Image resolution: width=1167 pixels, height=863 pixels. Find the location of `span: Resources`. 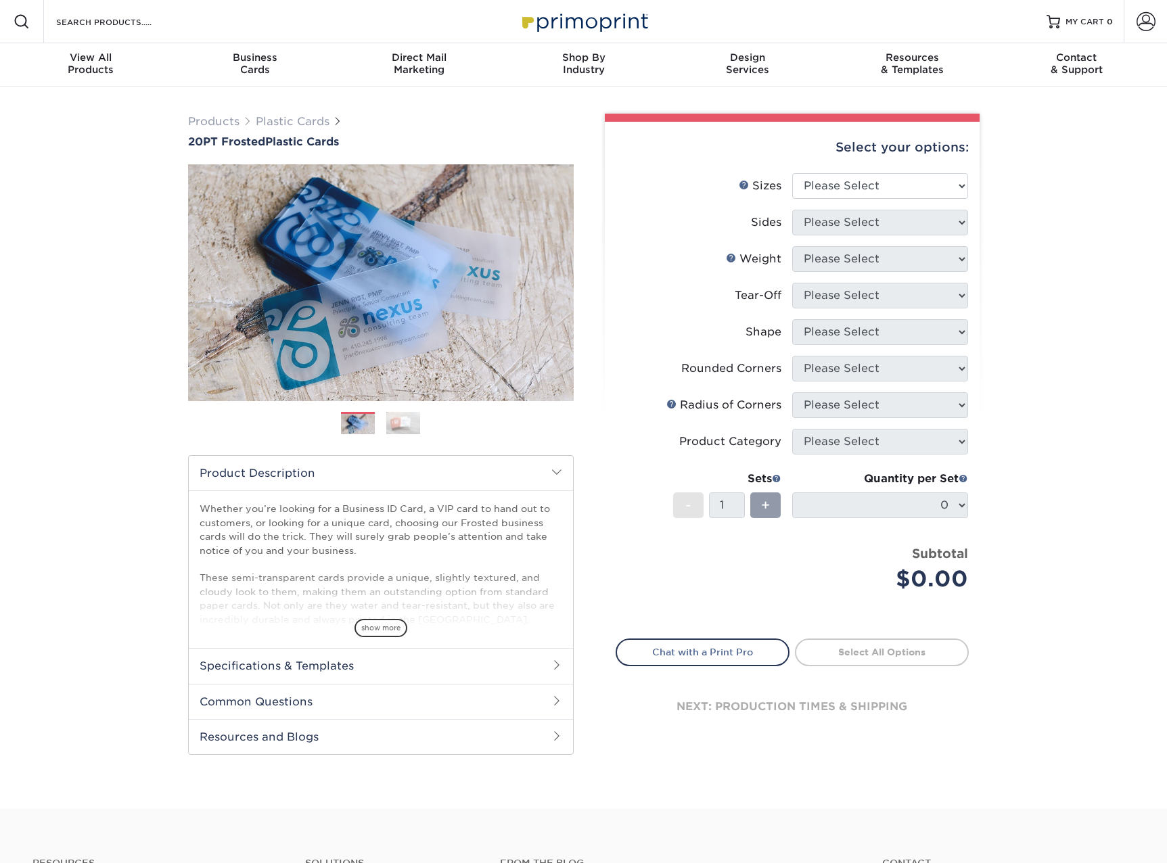

span: Resources is located at coordinates (912, 57).